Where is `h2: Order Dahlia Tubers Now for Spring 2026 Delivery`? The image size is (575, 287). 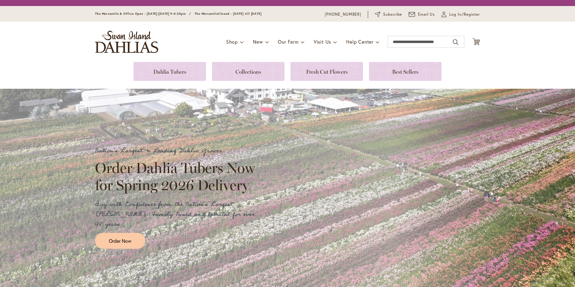
h2: Order Dahlia Tubers Now for Spring 2026 Delivery is located at coordinates (178, 176).